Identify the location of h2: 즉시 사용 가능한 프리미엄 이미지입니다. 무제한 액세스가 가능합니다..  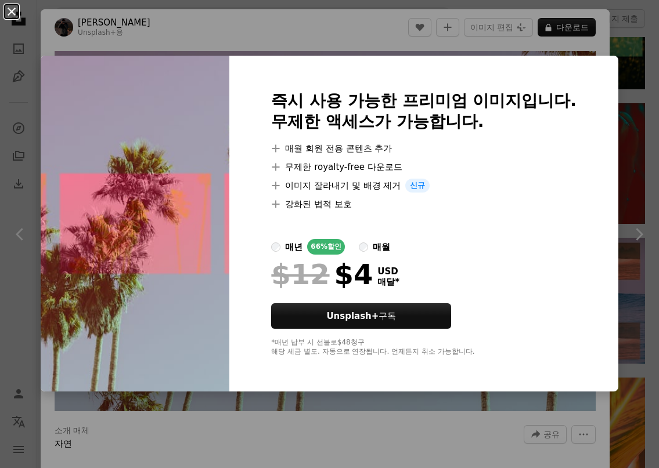
(424, 111).